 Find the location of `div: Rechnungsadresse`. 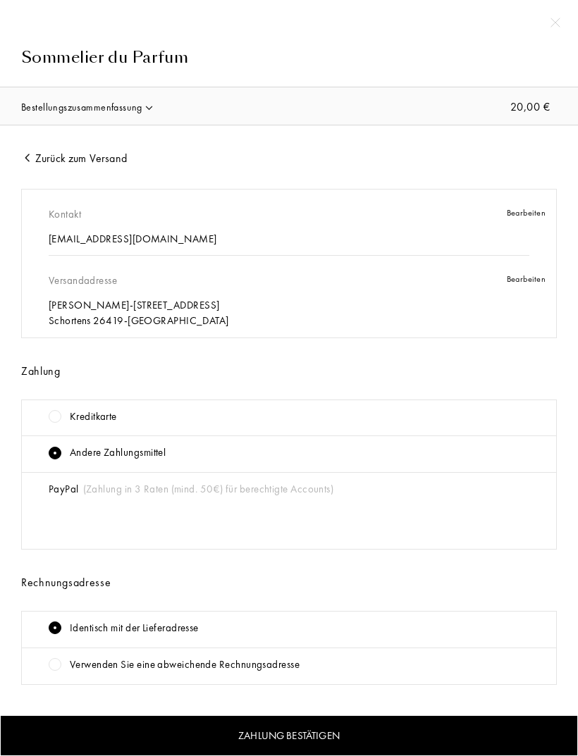

div: Rechnungsadresse is located at coordinates (289, 583).